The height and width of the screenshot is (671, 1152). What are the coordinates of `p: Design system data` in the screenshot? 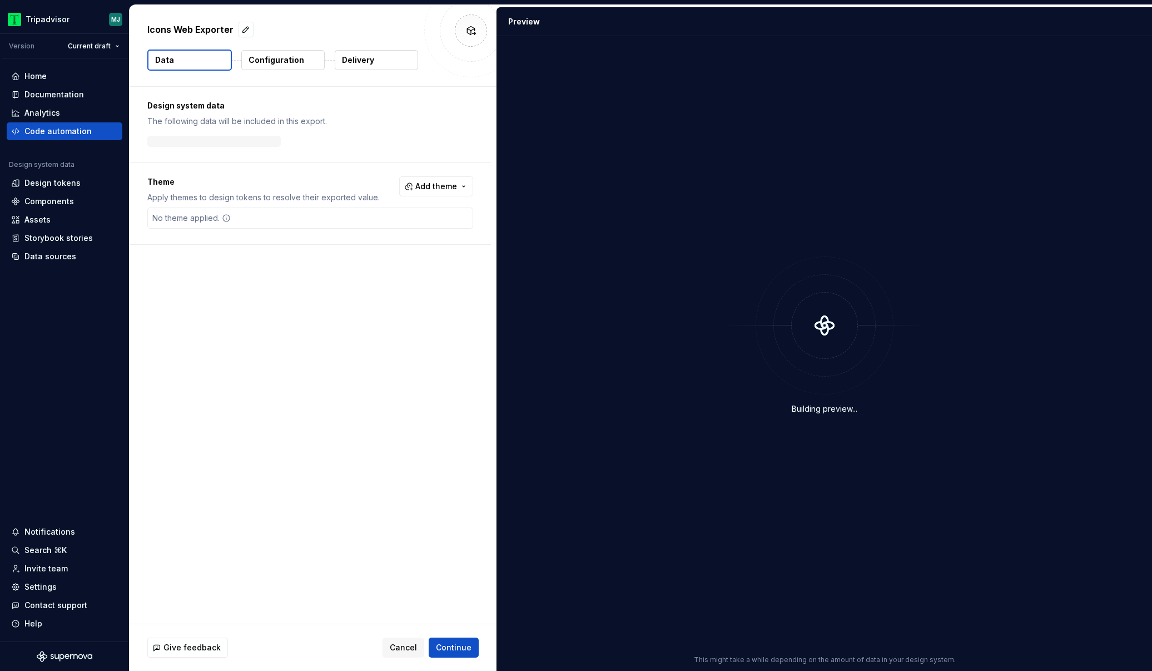 It's located at (310, 106).